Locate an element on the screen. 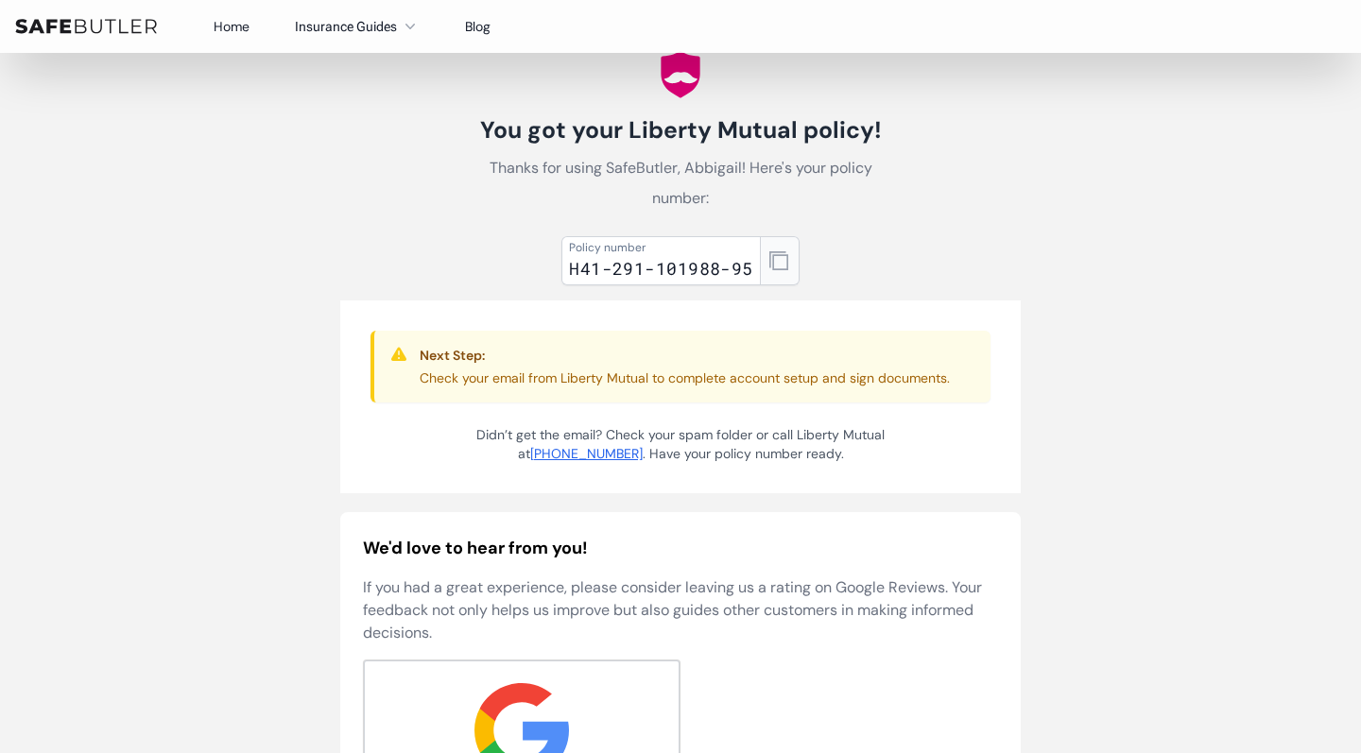 The height and width of the screenshot is (753, 1361). h2: We'd love to hear from you! is located at coordinates (681, 548).